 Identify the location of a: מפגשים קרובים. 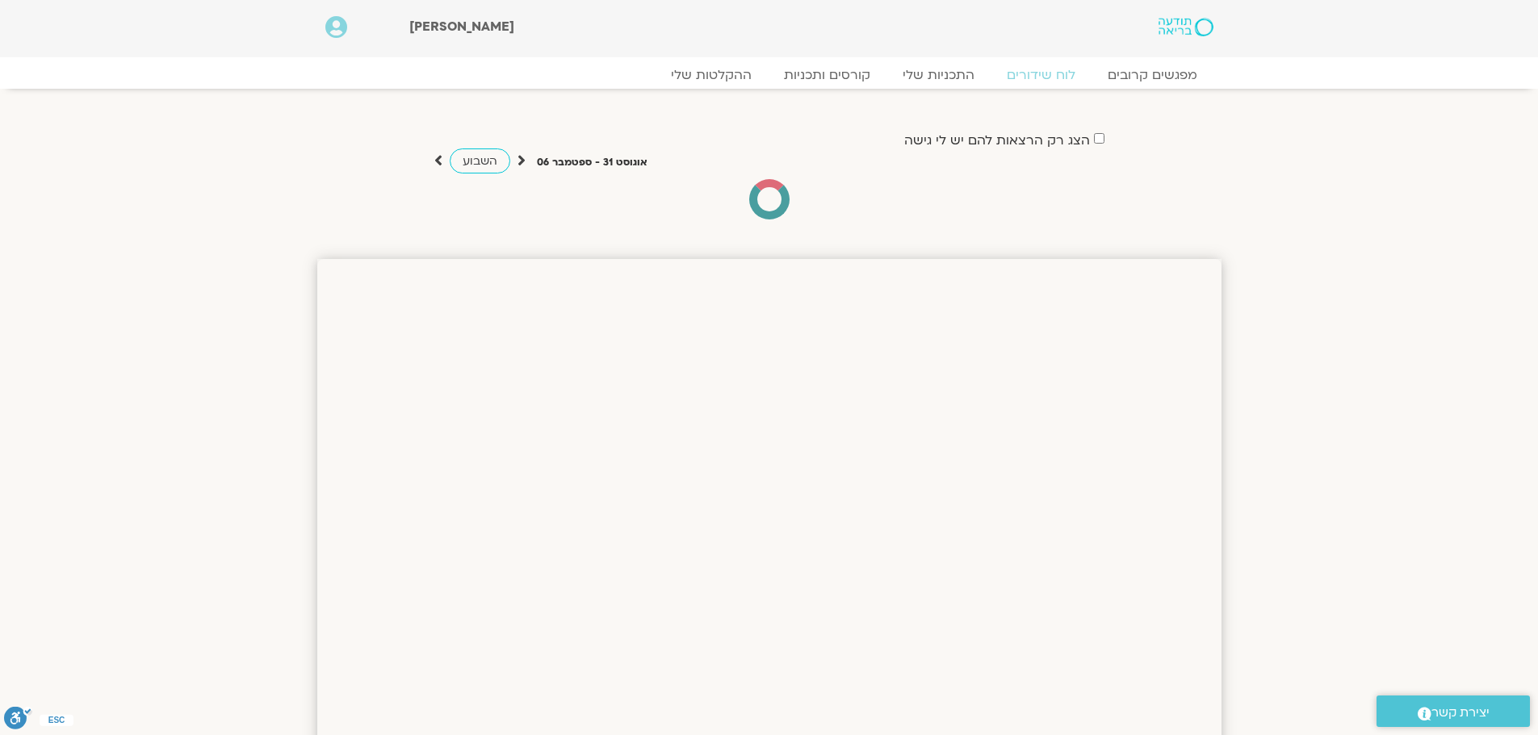
(1152, 75).